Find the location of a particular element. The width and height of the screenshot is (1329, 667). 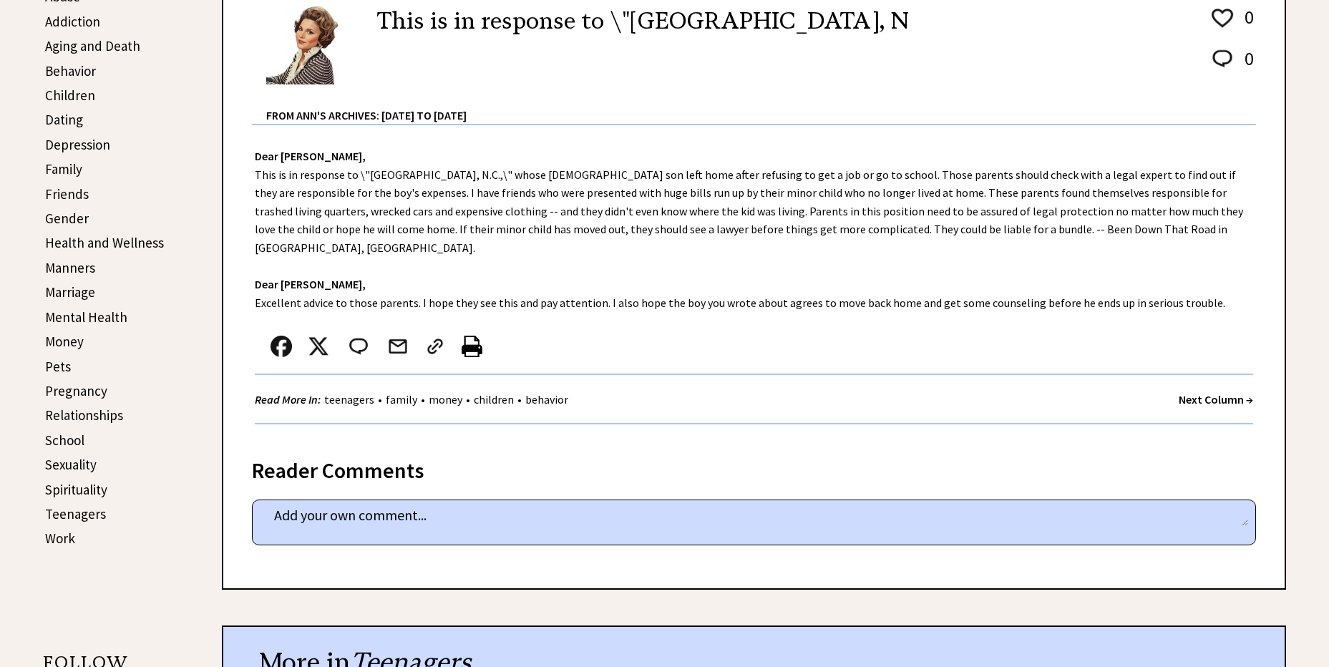

a: Children is located at coordinates (70, 95).